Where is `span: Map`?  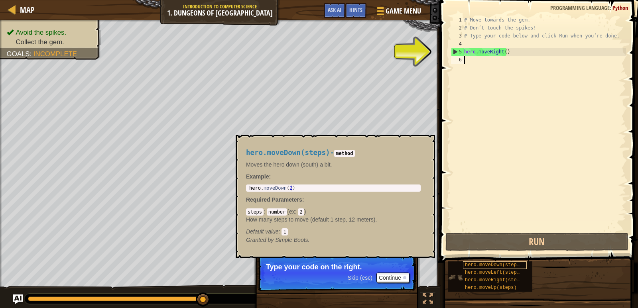 span: Map is located at coordinates (27, 10).